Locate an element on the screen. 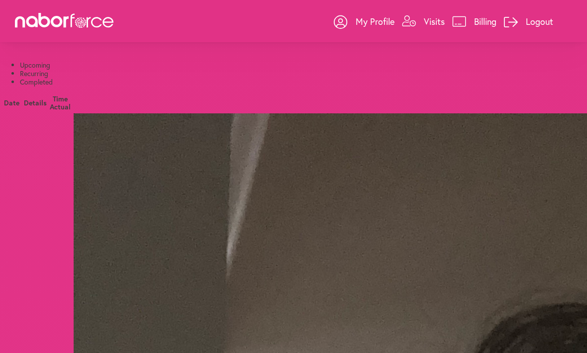 The image size is (587, 353). li: Recurring is located at coordinates (304, 74).